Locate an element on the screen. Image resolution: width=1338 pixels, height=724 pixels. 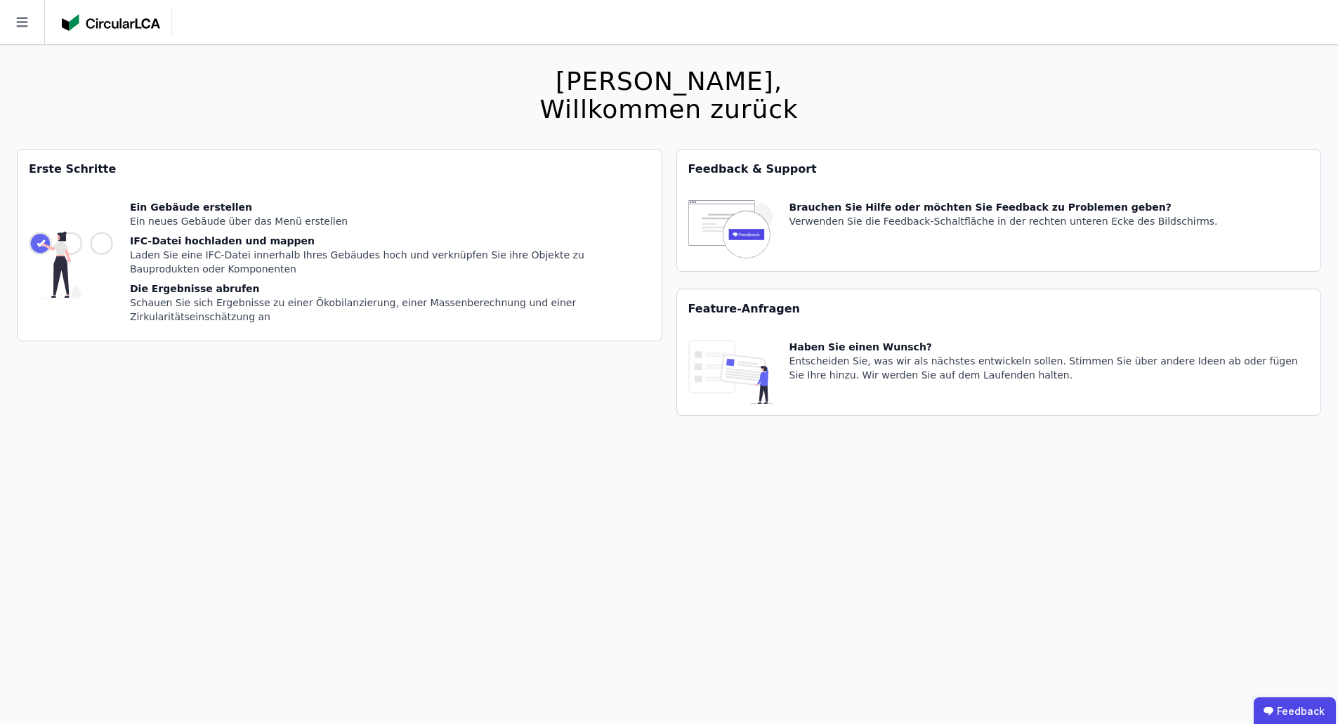
div: Schauen Sie sich Ergebnisse zu einer Ökobilanzierung, einer Massenberechnung und einer Zirkularit... is located at coordinates (390, 310).